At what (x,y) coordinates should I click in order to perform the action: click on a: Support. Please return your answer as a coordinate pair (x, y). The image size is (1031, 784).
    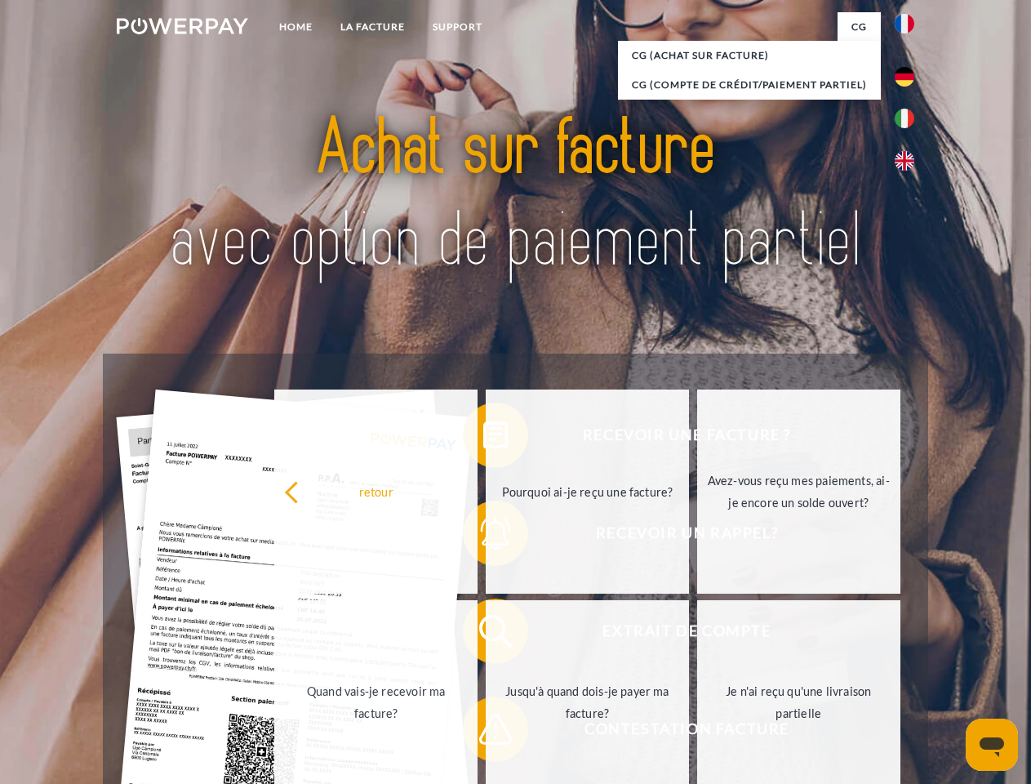
    Looking at the image, I should click on (457, 27).